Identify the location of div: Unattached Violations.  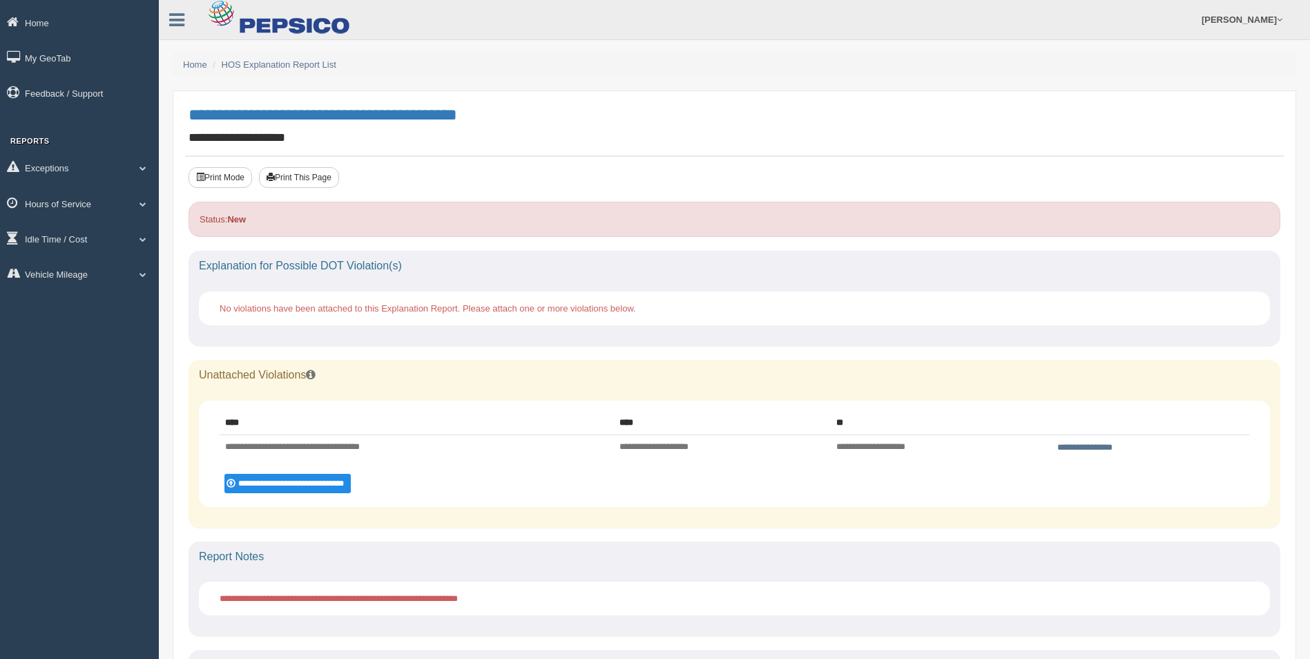
(734, 375).